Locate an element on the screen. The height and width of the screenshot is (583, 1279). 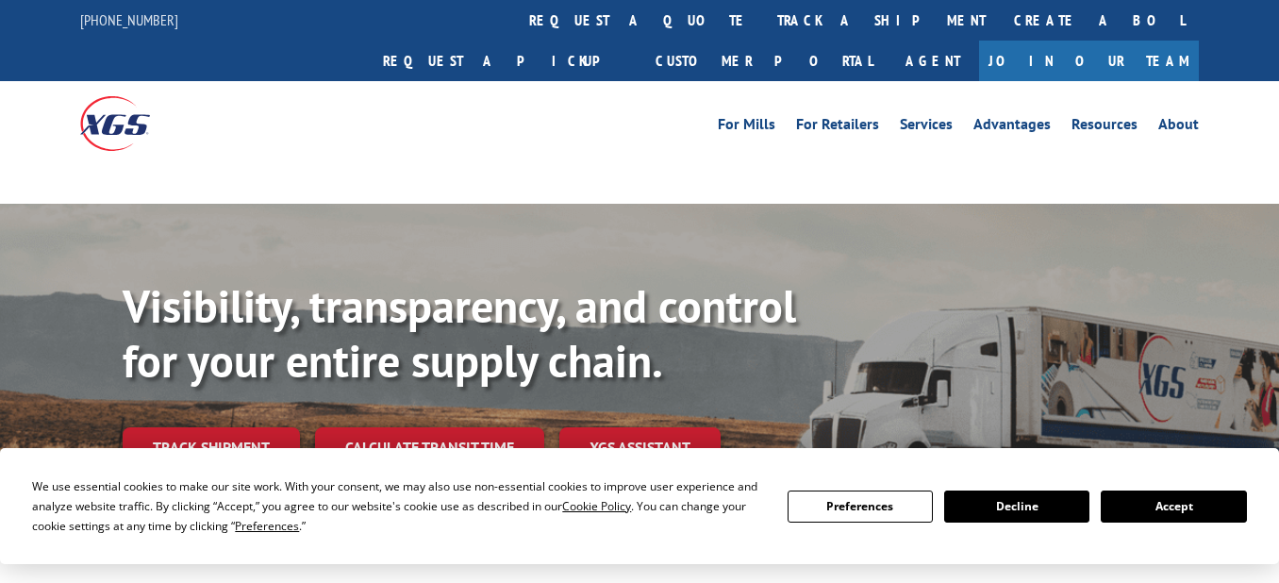
button: Decline is located at coordinates (1017, 507).